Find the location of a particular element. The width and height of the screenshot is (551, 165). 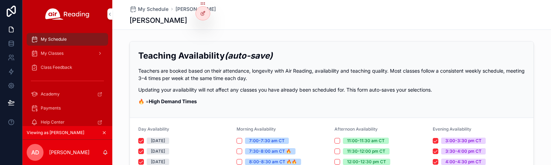

span: Evening Availability is located at coordinates (452, 129).